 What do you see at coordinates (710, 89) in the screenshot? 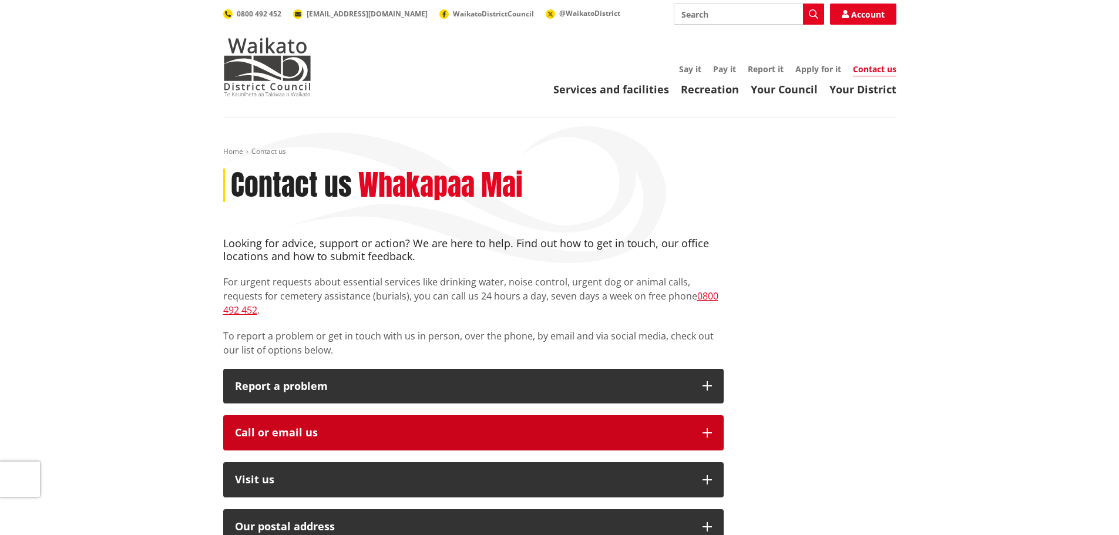
I see `a: Recreation` at bounding box center [710, 89].